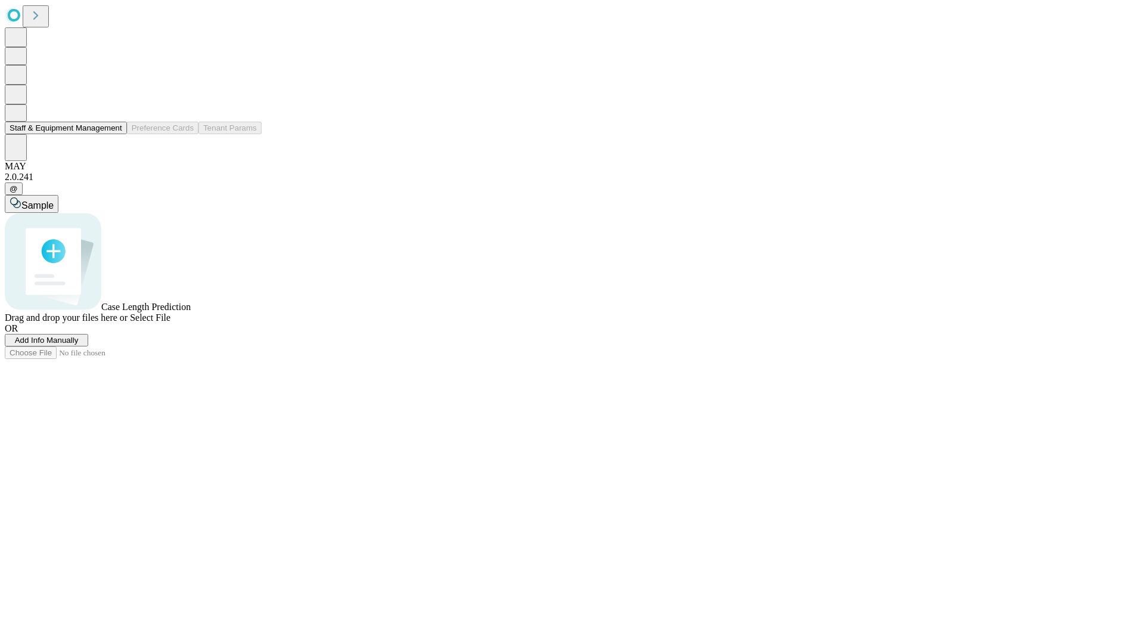  I want to click on button: Tenant Params, so click(230, 128).